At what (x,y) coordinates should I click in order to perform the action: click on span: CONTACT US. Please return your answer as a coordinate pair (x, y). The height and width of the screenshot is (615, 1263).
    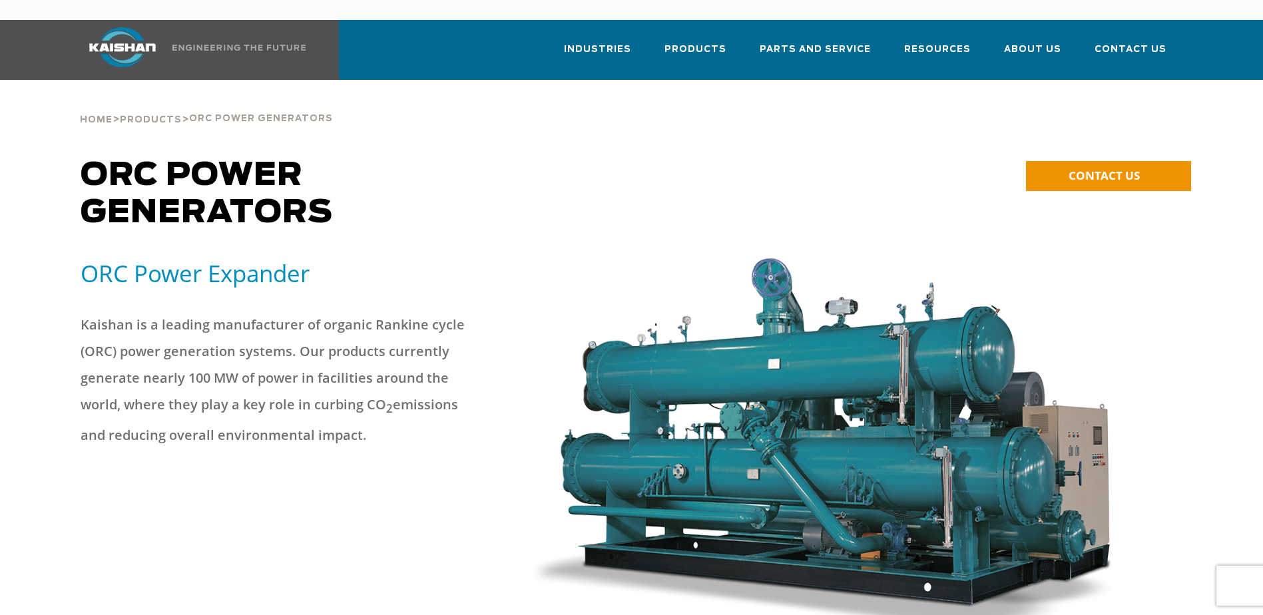
    Looking at the image, I should click on (1104, 175).